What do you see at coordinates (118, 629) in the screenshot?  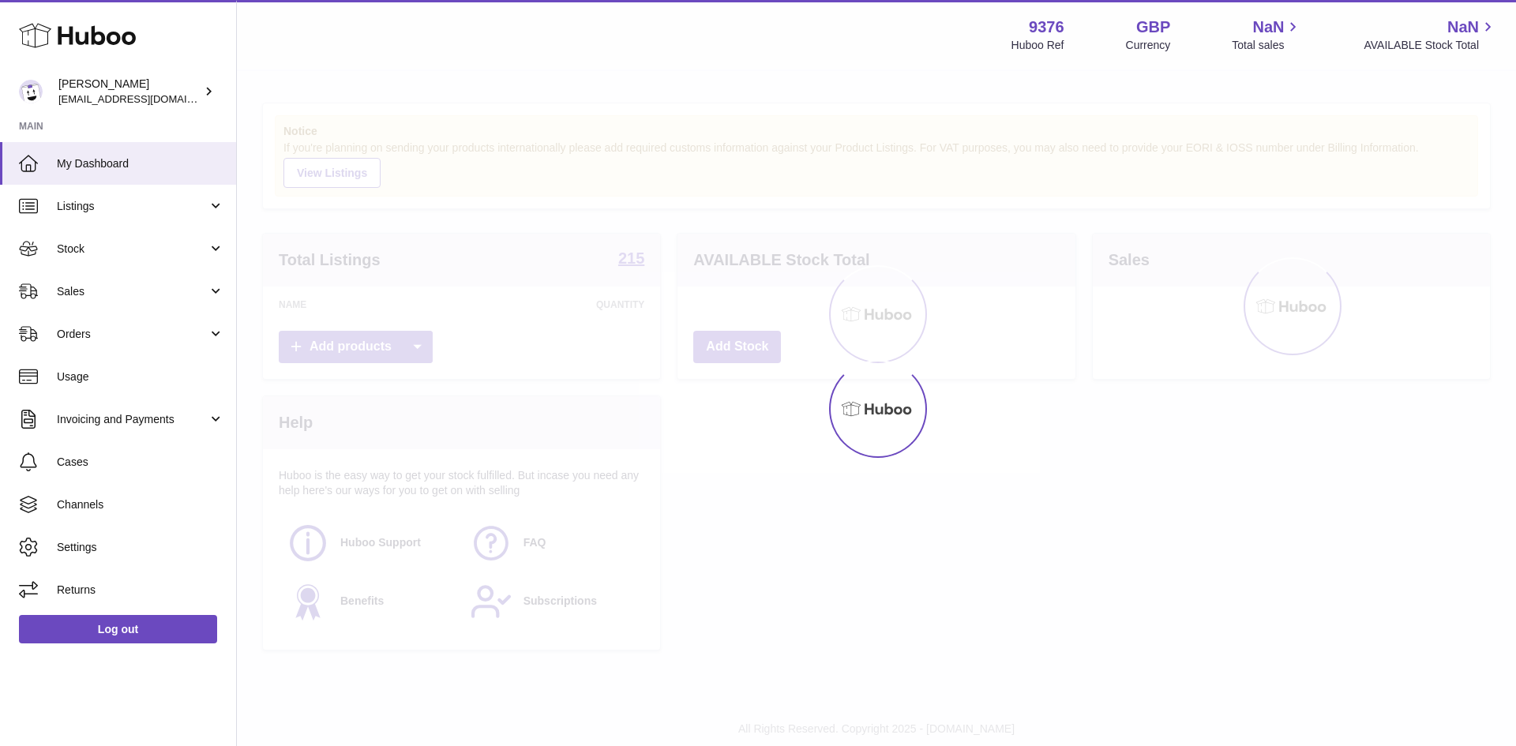 I see `a: Log out` at bounding box center [118, 629].